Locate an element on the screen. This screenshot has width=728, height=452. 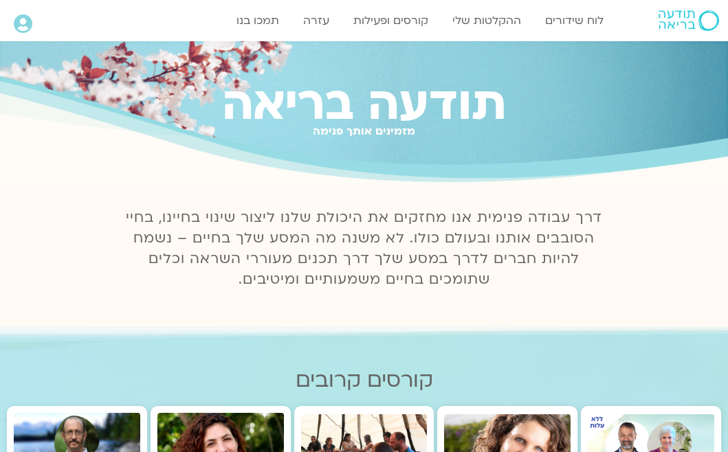
a: קורסים ופעילות is located at coordinates (390, 21).